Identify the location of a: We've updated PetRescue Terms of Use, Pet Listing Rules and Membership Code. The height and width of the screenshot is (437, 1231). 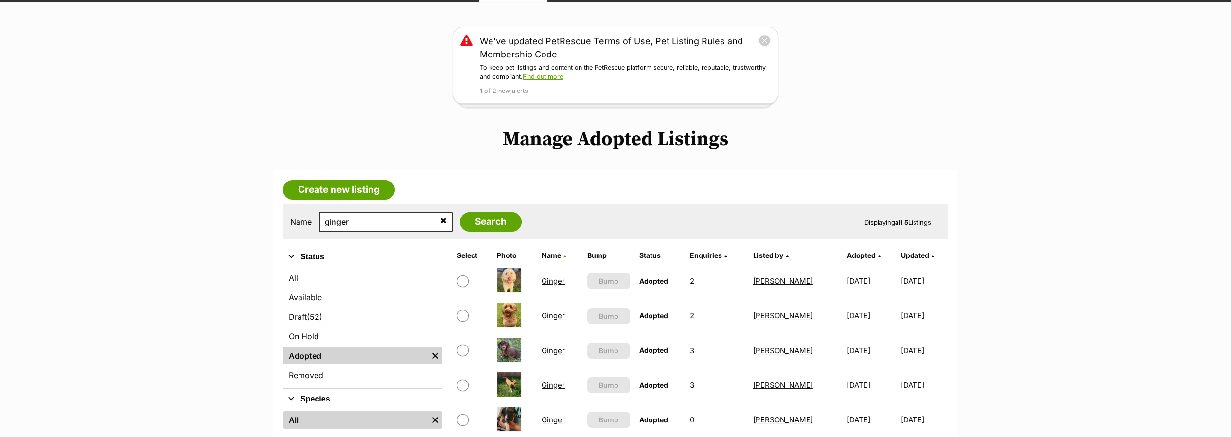
(619, 48).